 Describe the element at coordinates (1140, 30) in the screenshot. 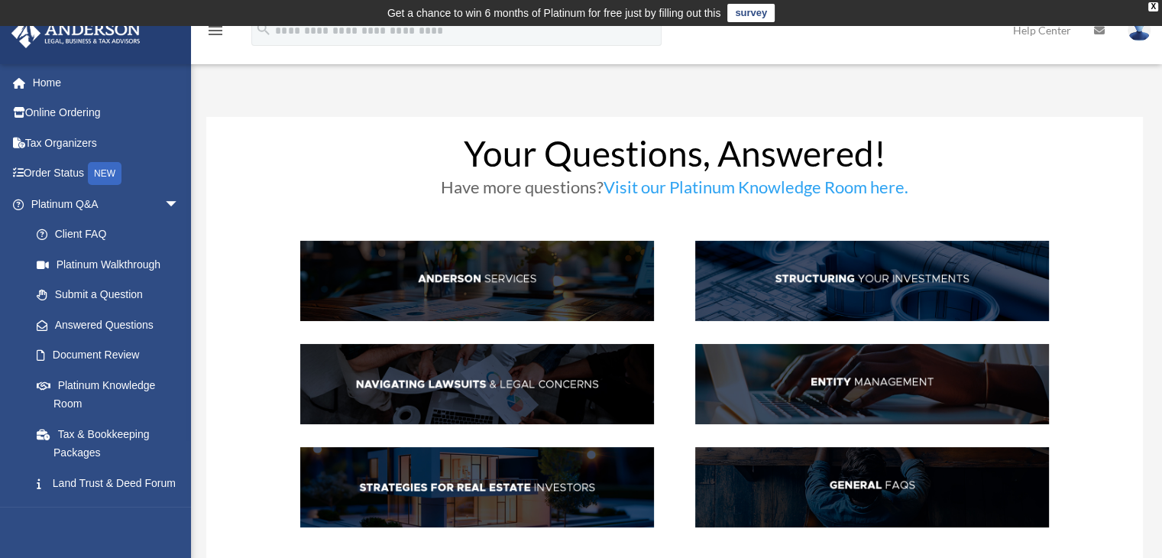

I see `img: User Pic` at that location.